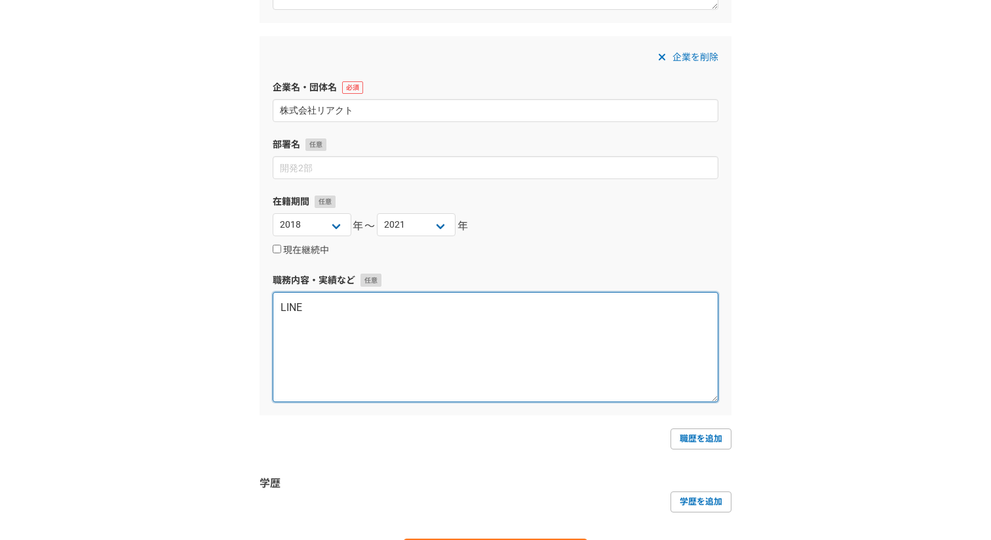 Image resolution: width=991 pixels, height=540 pixels. Describe the element at coordinates (496, 280) in the screenshot. I see `label: 職務内容・実績など` at that location.